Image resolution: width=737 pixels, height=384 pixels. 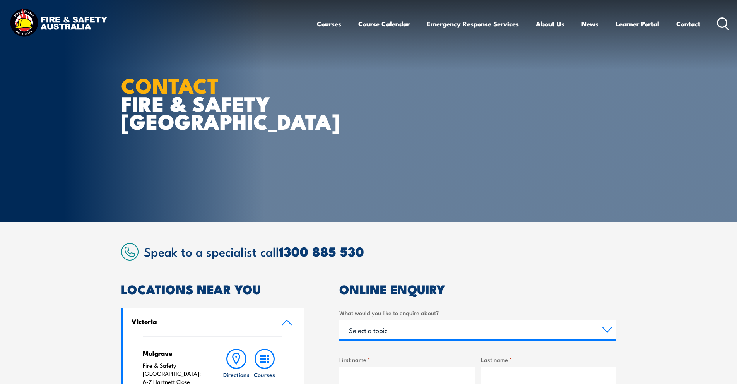 I want to click on label: First name, so click(x=407, y=359).